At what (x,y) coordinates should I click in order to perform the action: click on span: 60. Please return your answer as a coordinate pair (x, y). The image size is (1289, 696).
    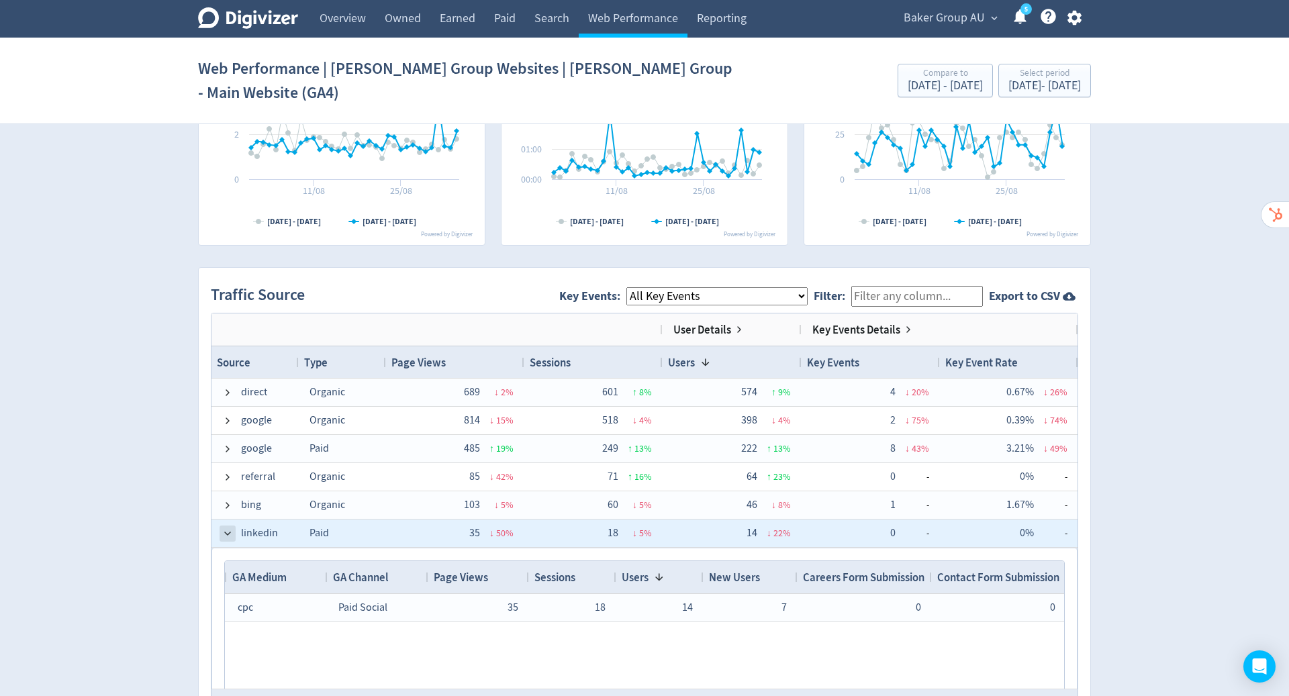
    Looking at the image, I should click on (613, 505).